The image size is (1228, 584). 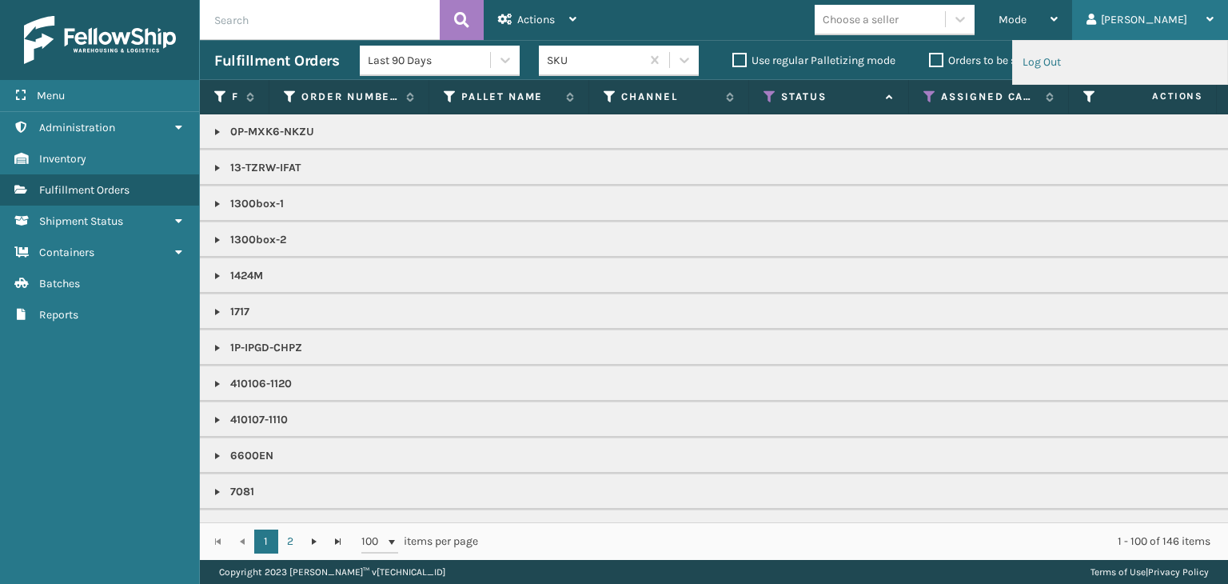 I want to click on label: Pallet Name, so click(x=509, y=97).